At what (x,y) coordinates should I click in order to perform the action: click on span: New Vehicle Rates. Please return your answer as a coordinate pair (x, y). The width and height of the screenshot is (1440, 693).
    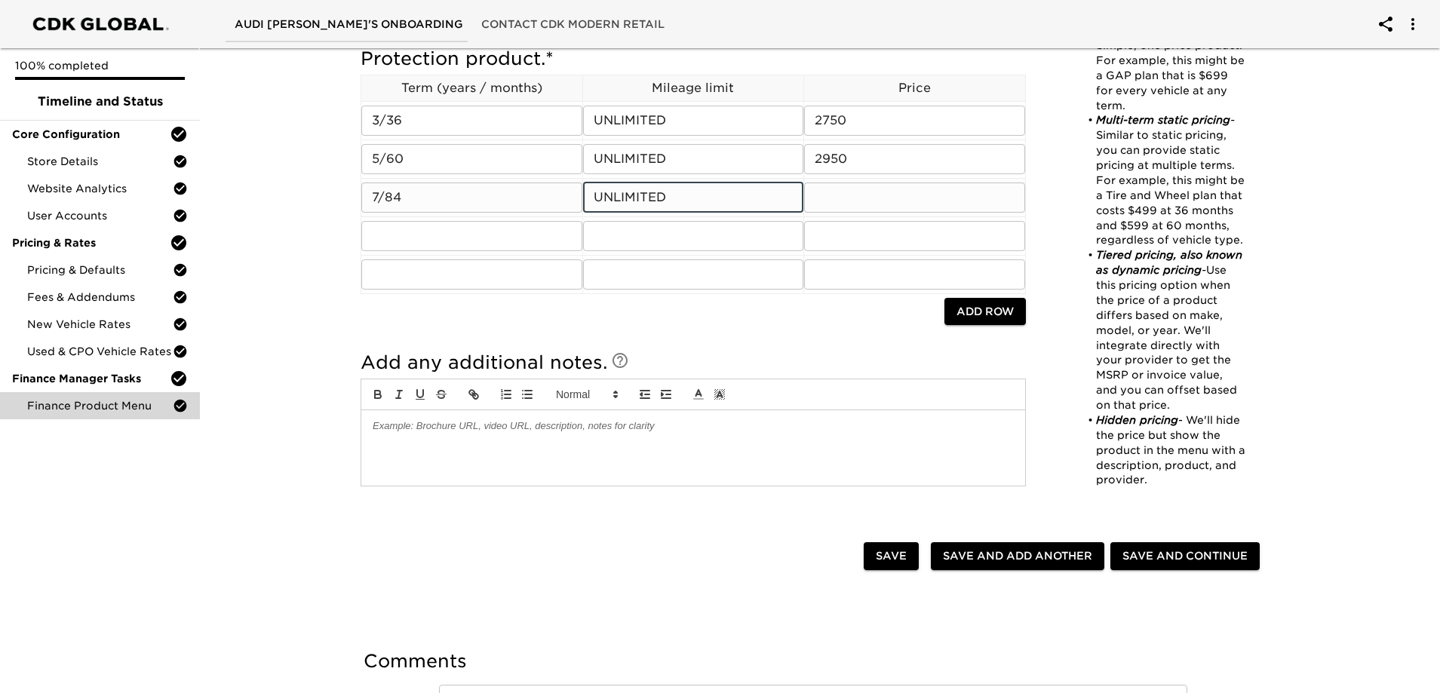
    Looking at the image, I should click on (100, 324).